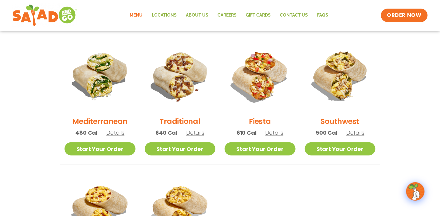  Describe the element at coordinates (45, 15) in the screenshot. I see `img: new-SAG-logo-768×292` at that location.